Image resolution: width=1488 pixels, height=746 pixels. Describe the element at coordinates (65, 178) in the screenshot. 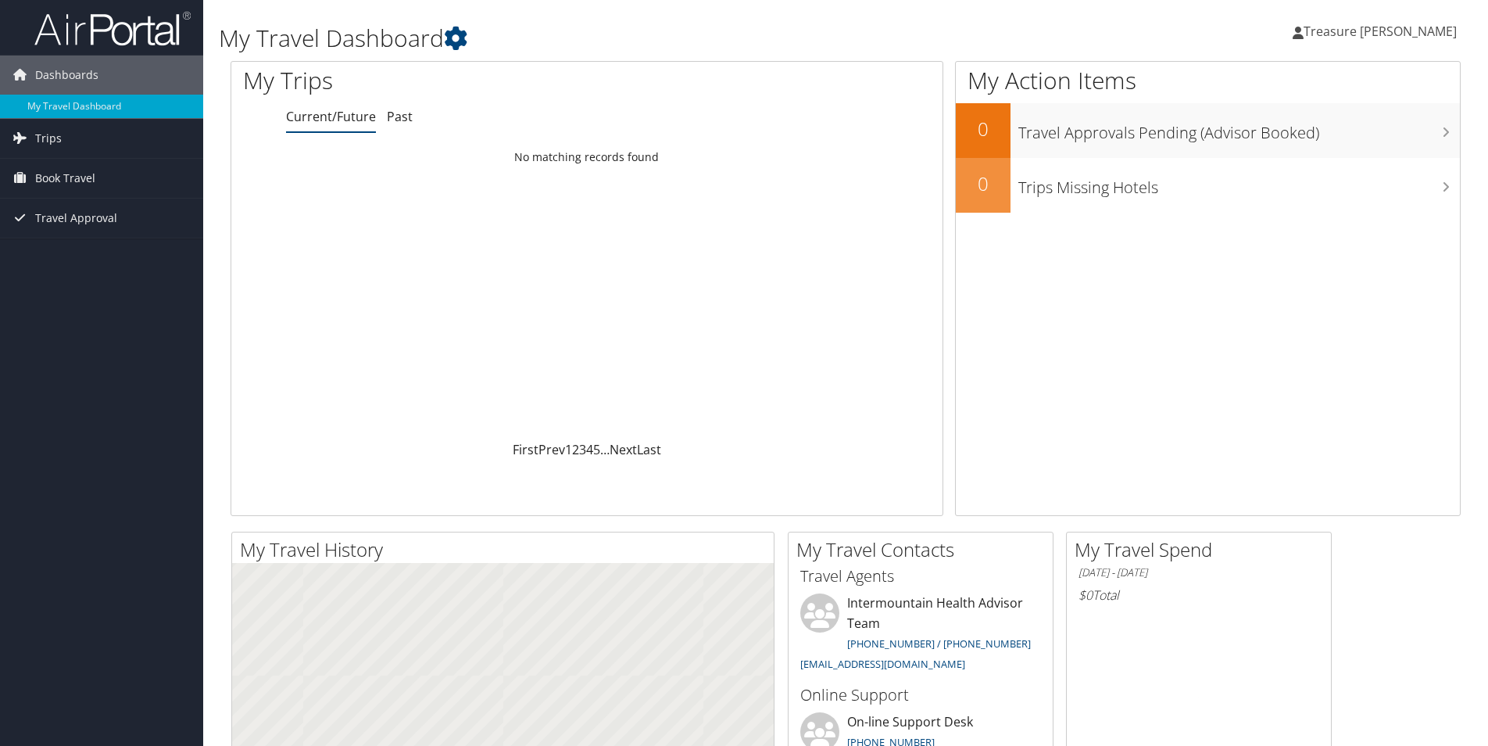

I see `span: Book Travel` at that location.